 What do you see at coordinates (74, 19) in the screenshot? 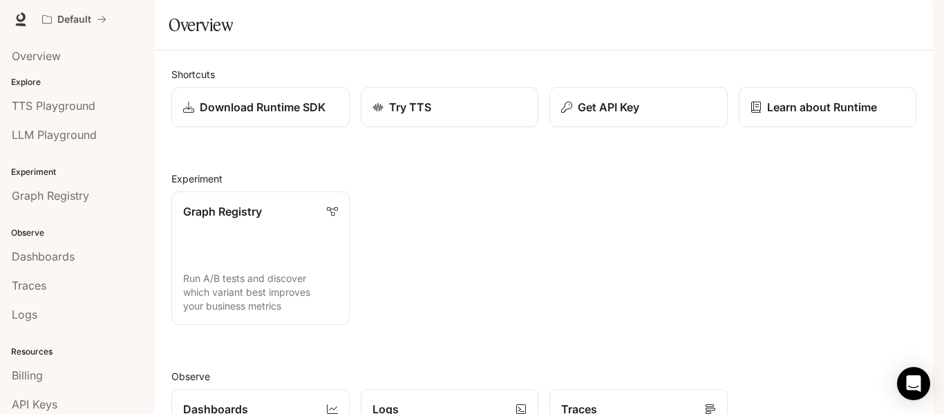
I see `p: Default` at bounding box center [74, 19].